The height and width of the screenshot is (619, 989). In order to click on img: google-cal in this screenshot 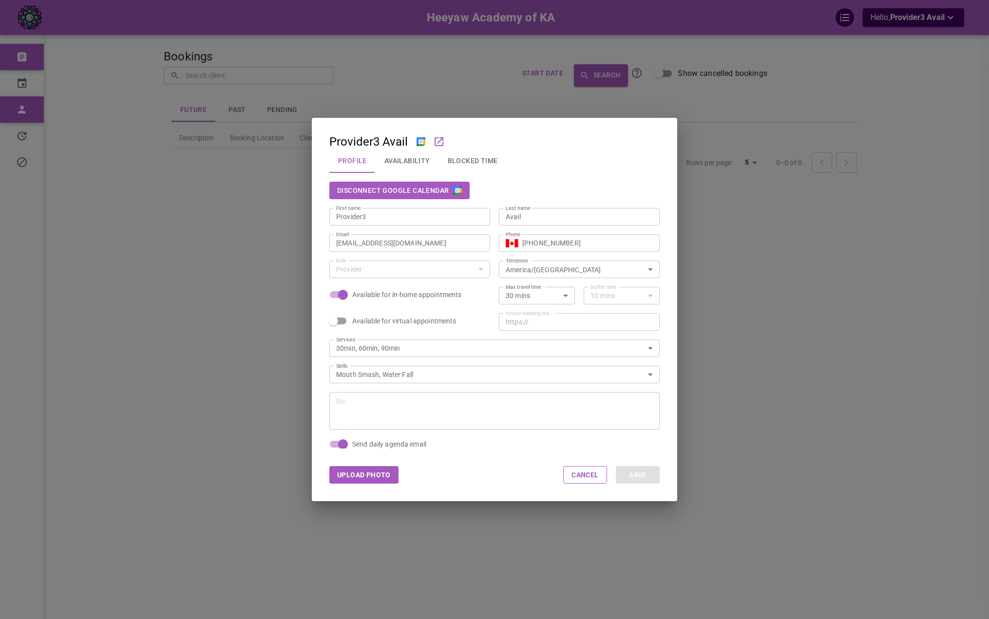, I will do `click(457, 190)`.